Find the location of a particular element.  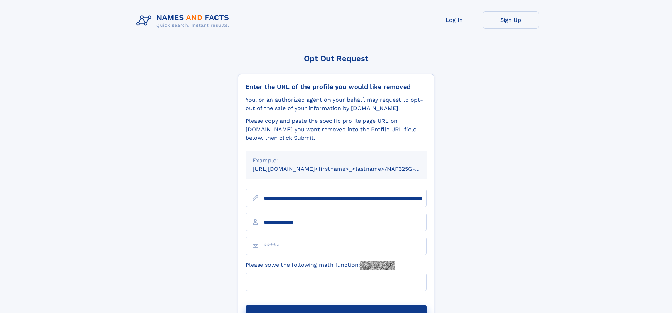

a: Log In is located at coordinates (454, 20).